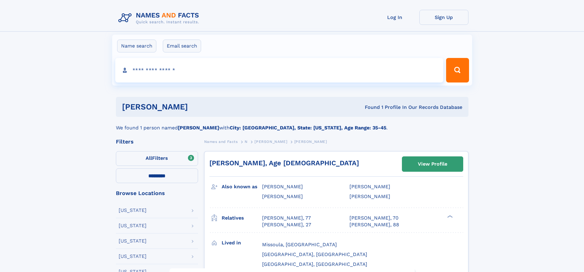  What do you see at coordinates (242, 187) in the screenshot?
I see `h3: Also known as` at bounding box center [242, 187].